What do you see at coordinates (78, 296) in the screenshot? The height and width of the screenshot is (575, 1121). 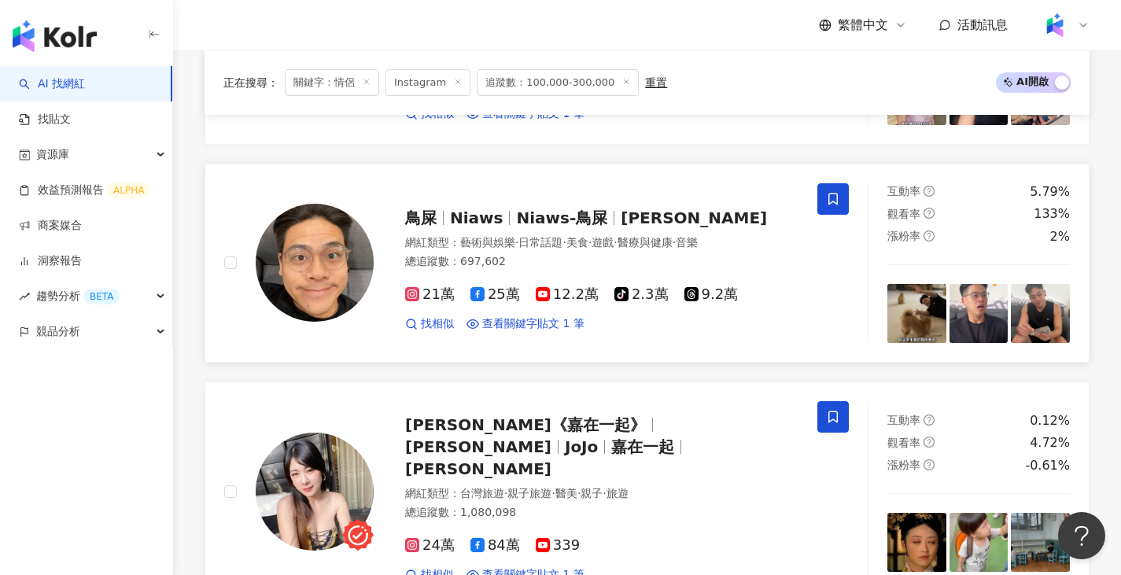 I see `span: 趨勢分析` at bounding box center [78, 296].